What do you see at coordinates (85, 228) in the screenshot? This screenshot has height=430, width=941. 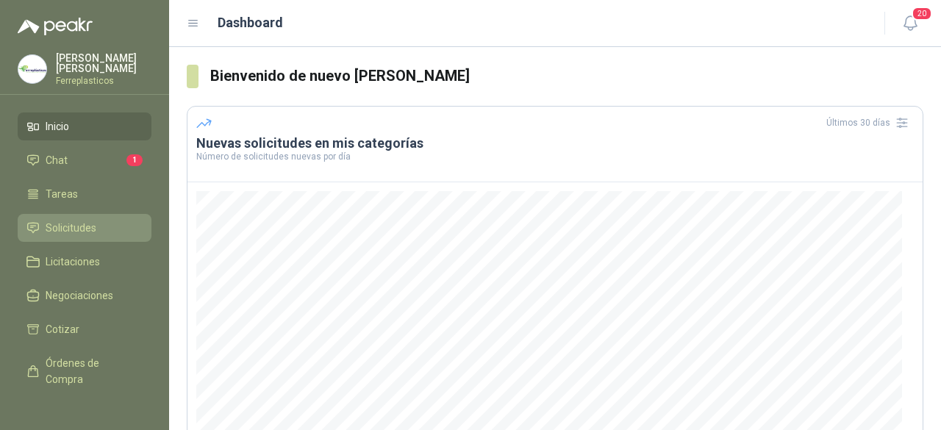 I see `a: Solicitudes` at bounding box center [85, 228].